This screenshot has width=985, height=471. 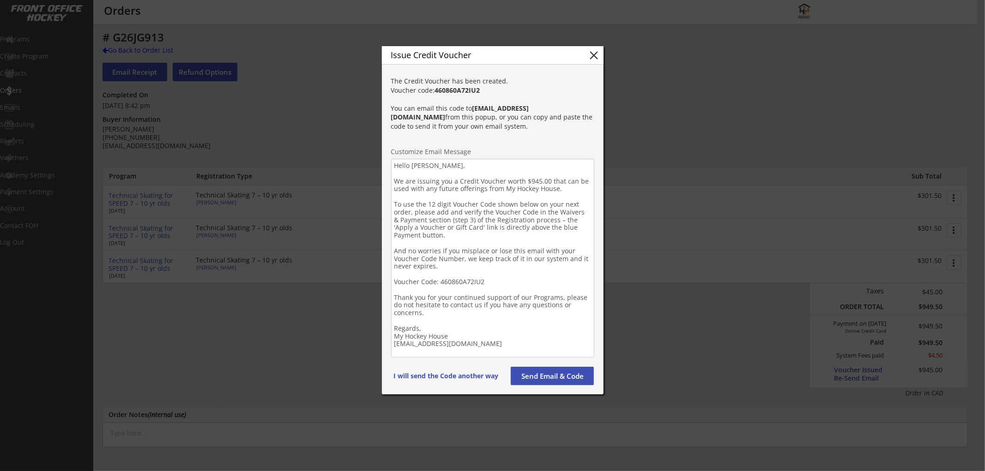 I want to click on div: Issue Credit Voucher, so click(x=482, y=55).